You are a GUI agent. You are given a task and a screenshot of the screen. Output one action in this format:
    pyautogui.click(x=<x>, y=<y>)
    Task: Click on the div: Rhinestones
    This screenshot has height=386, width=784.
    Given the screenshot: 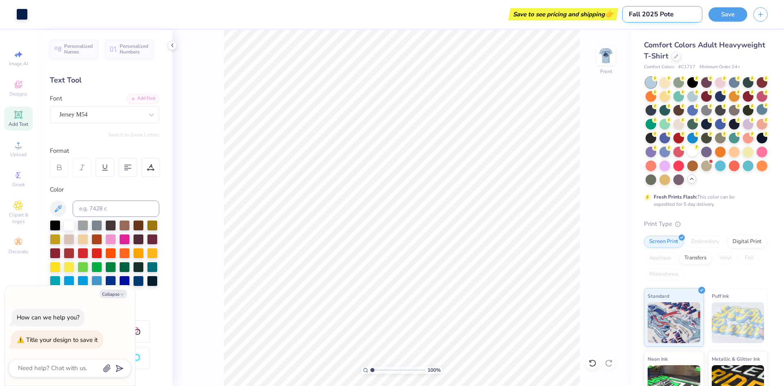 What is the action you would take?
    pyautogui.click(x=664, y=274)
    